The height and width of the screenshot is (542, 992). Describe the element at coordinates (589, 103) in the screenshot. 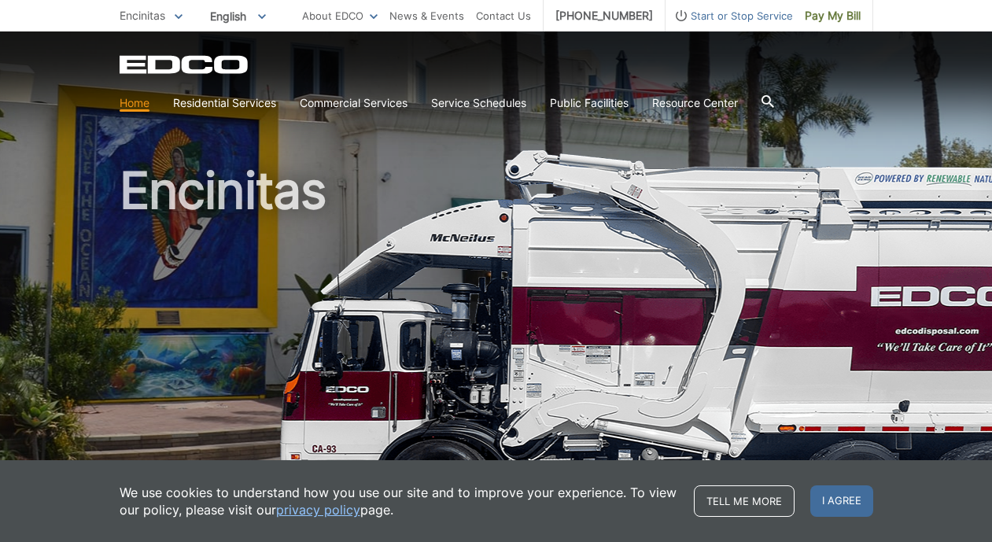

I see `a: Public Facilities` at that location.